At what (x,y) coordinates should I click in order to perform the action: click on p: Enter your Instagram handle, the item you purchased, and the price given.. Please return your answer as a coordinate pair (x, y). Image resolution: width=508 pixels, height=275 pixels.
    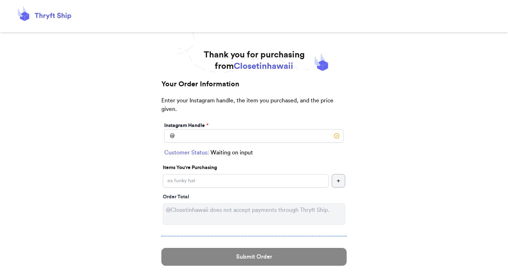
    Looking at the image, I should click on (254, 108).